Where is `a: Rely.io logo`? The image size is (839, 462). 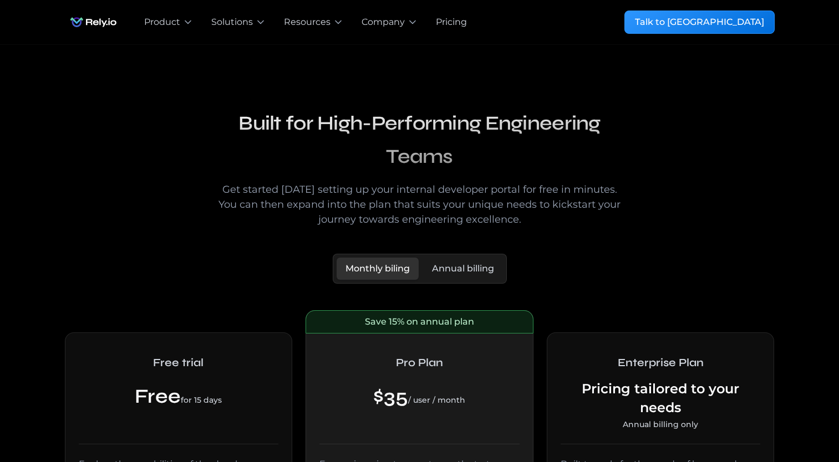 a: Rely.io logo is located at coordinates (93, 22).